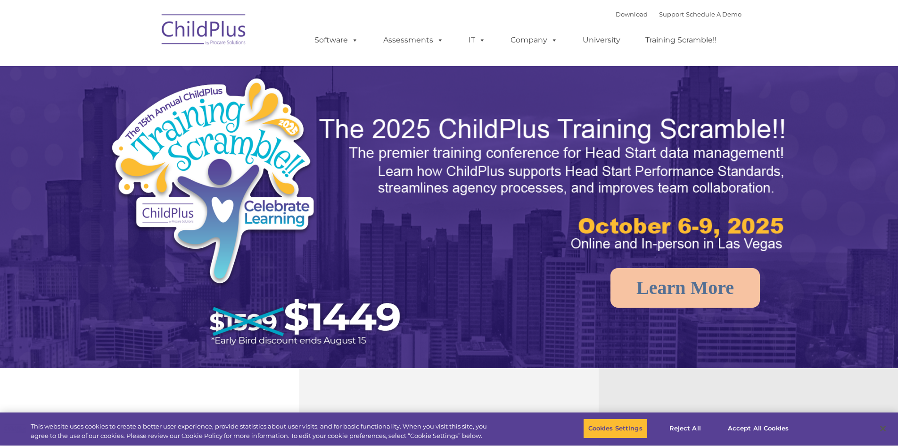 Image resolution: width=898 pixels, height=446 pixels. I want to click on a: Schedule A Demo, so click(714, 14).